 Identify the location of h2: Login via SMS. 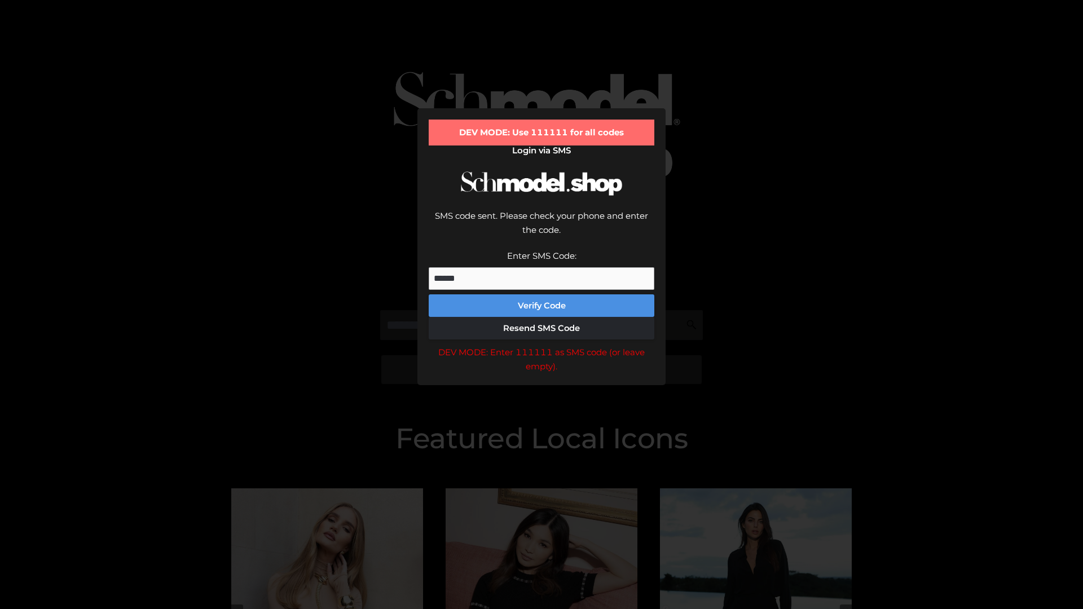
(542, 151).